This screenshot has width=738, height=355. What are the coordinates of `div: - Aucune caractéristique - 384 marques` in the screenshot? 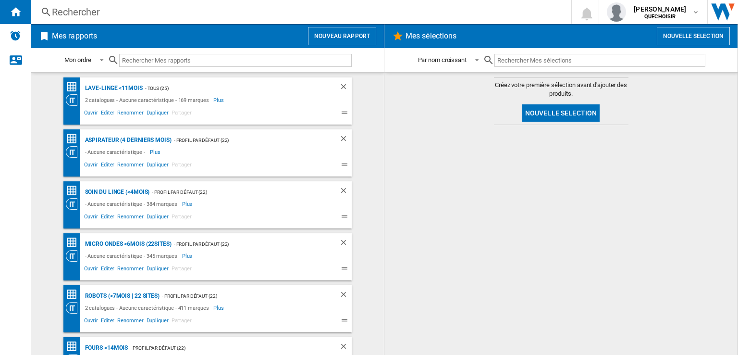 It's located at (132, 204).